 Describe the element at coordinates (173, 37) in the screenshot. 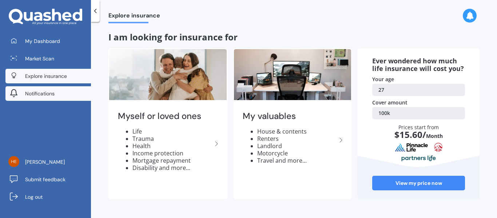

I see `span: I am looking for insurance for` at that location.